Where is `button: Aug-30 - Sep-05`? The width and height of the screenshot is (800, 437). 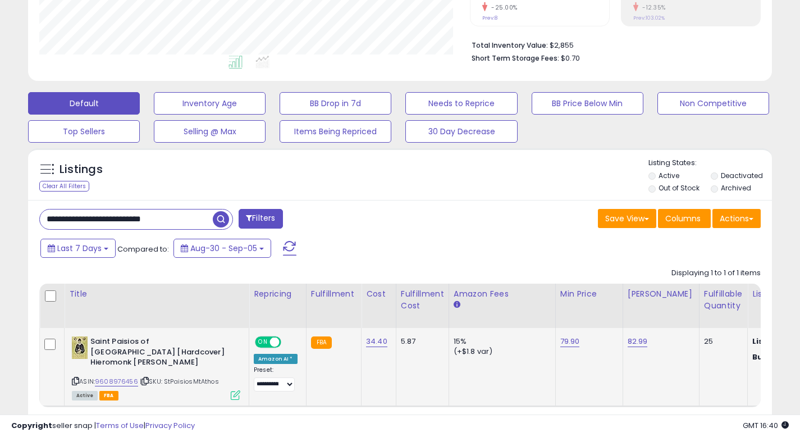
button: Aug-30 - Sep-05 is located at coordinates (222, 248).